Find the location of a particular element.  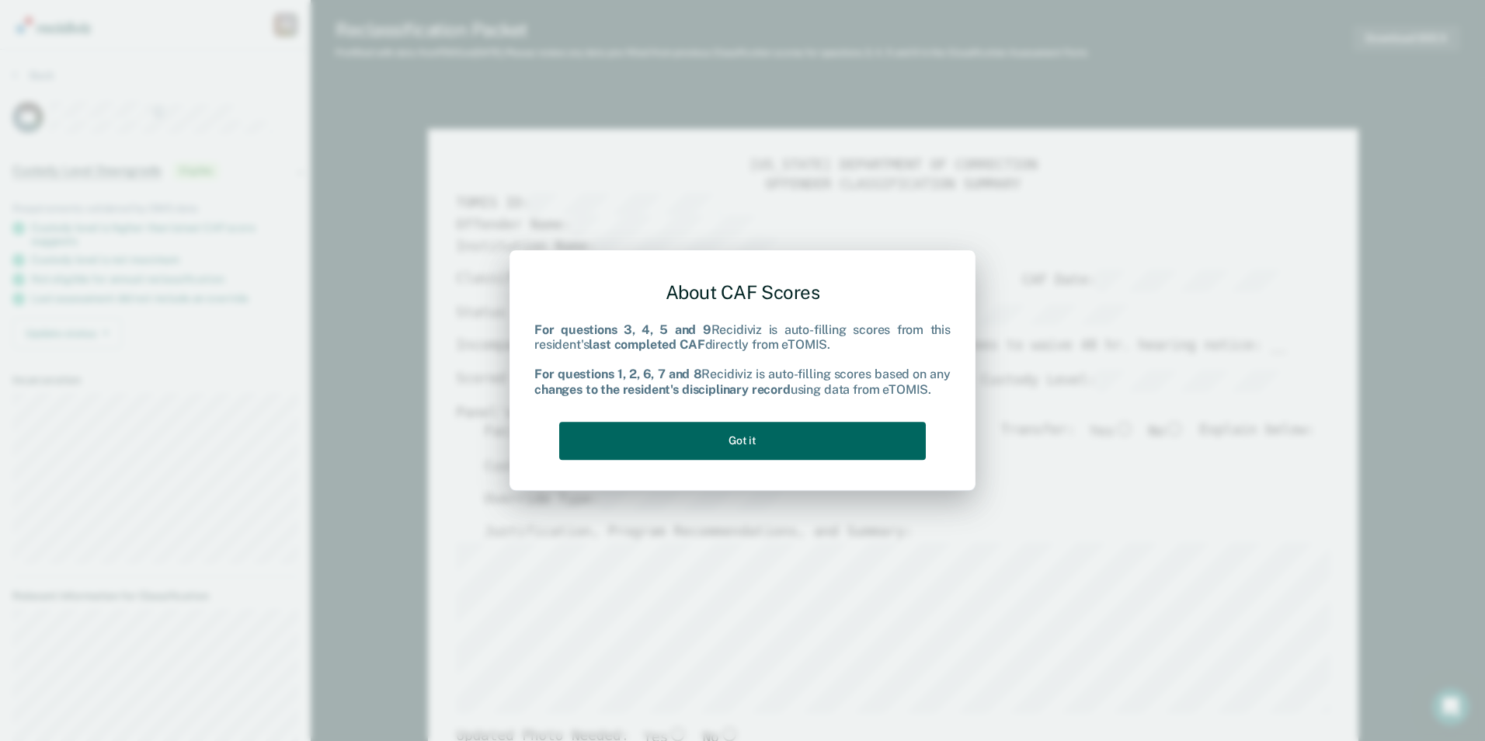

div: Recidiviz is auto-filling scores from this resident's directly from eTOMIS. Recidiviz is auto-fil... is located at coordinates (742, 360).